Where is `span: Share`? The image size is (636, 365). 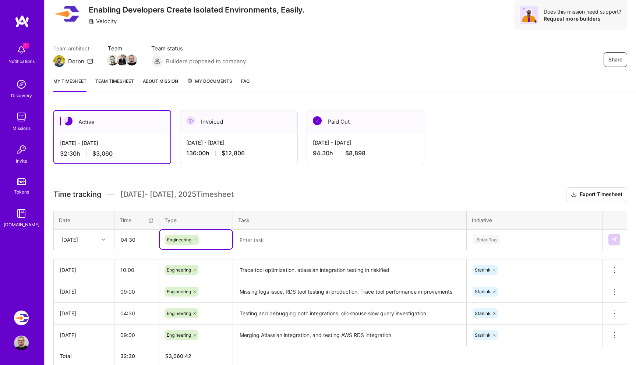
span: Share is located at coordinates (615, 60).